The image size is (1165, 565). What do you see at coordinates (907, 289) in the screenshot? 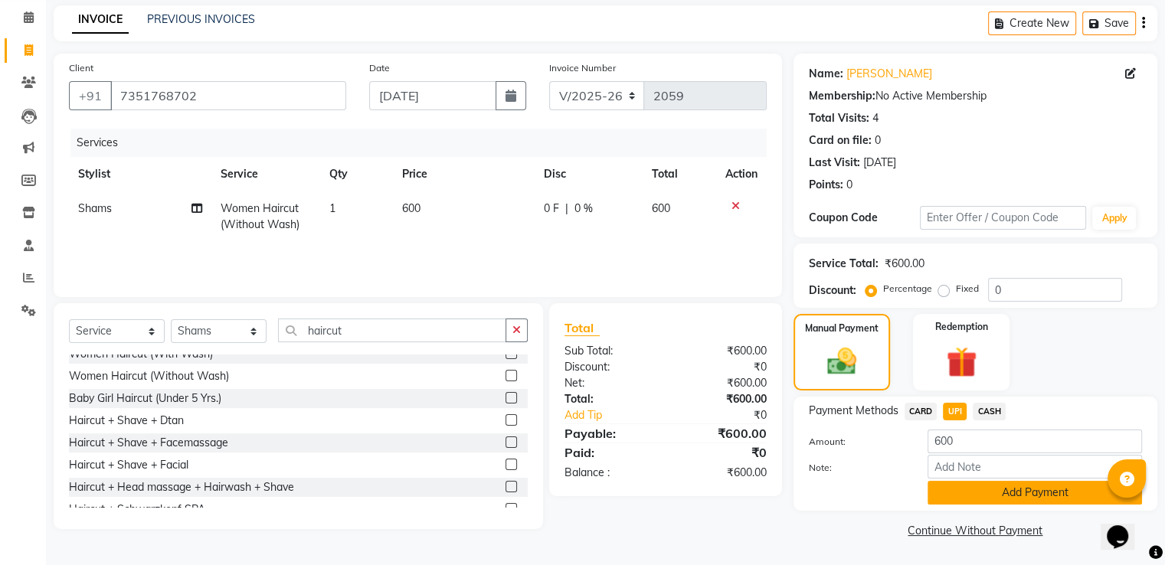
I see `label: Percentage` at bounding box center [907, 289].